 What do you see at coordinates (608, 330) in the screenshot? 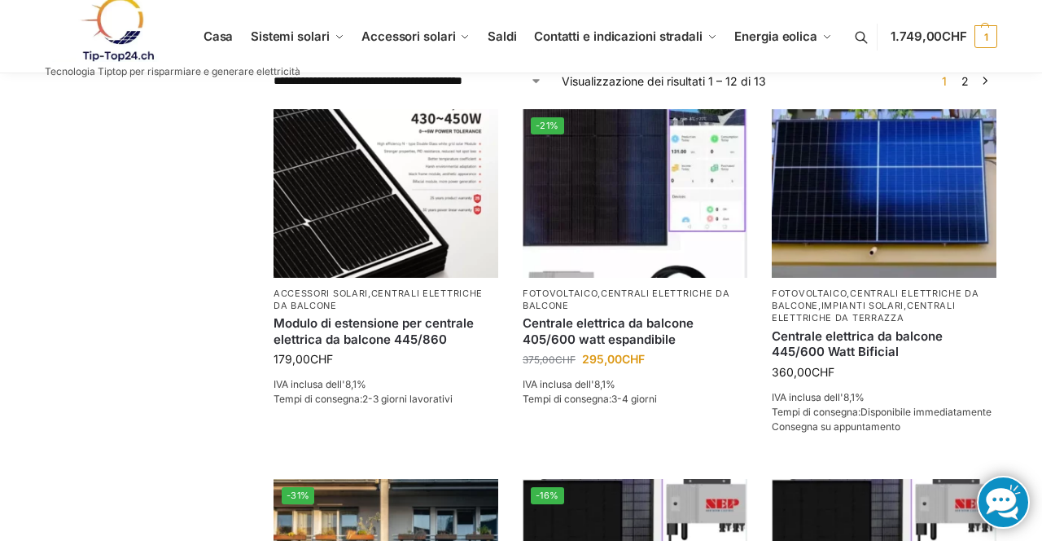
I see `font: Centrale elettrica da balcone 405/600 watt espandibile` at bounding box center [608, 330].